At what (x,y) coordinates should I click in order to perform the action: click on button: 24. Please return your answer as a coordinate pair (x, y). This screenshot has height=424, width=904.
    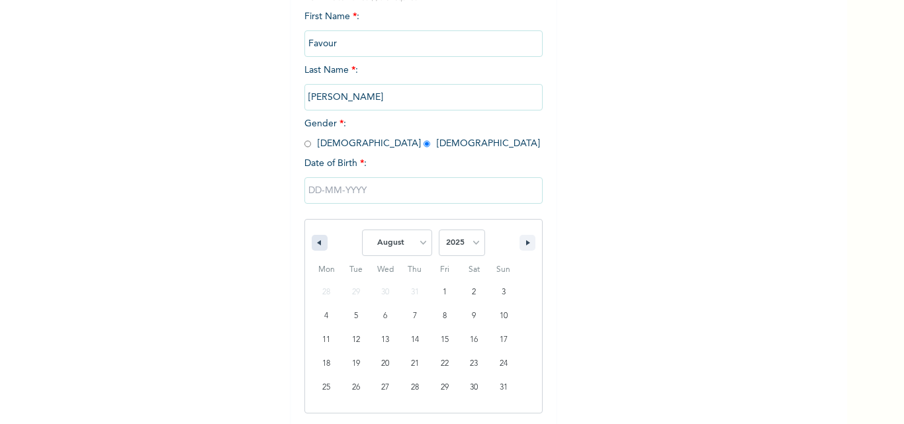
    Looking at the image, I should click on (503, 364).